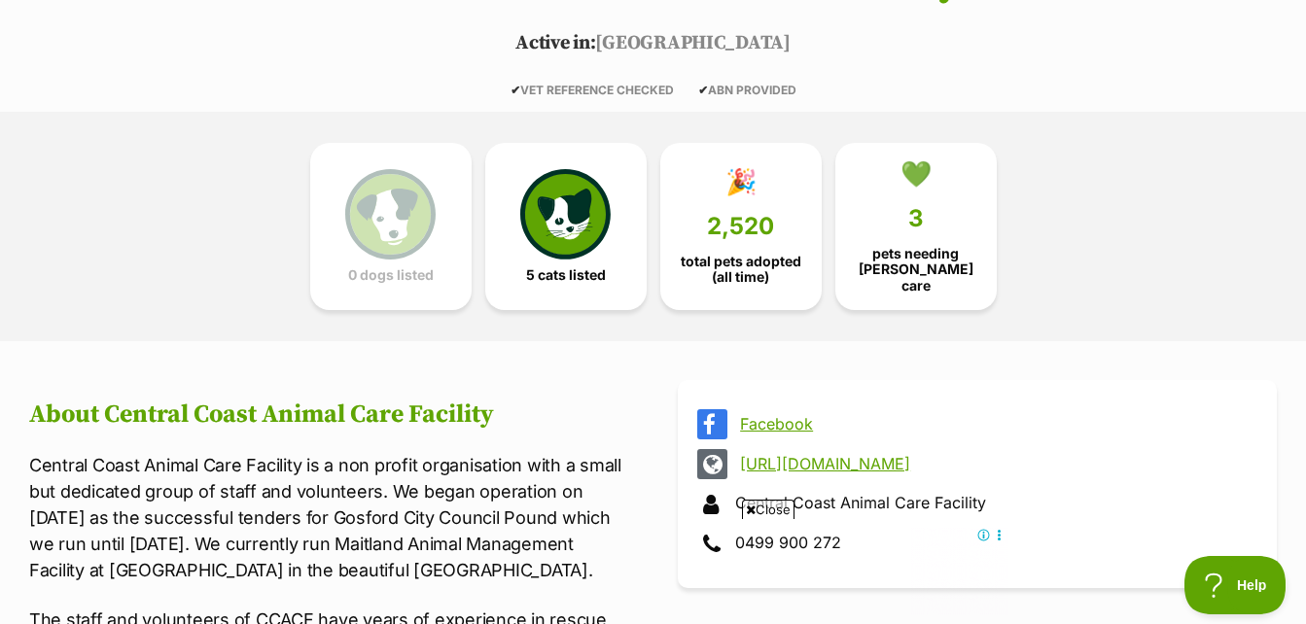 The height and width of the screenshot is (624, 1306). I want to click on img: petrescue-icon-eee76f85a60ef55c4a1927667547b313a7c0e82042636edf73dce9c88f694885.svg, so click(390, 214).